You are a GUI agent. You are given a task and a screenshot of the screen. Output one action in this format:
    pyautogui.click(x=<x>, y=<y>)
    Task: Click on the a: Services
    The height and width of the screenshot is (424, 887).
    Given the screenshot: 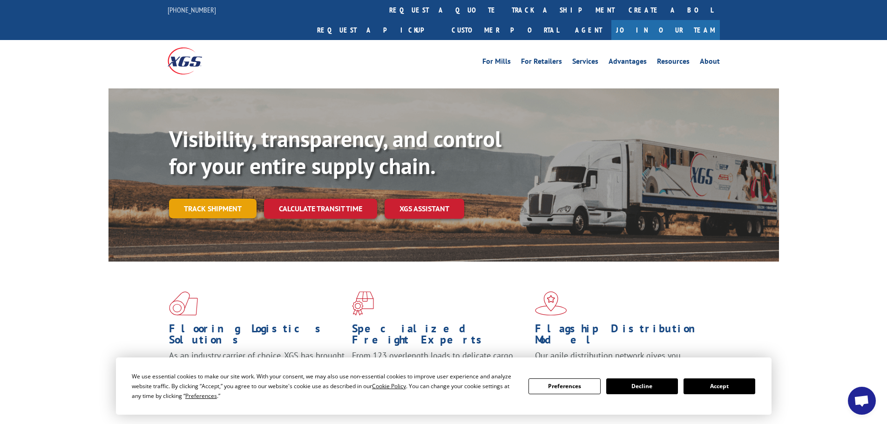 What is the action you would take?
    pyautogui.click(x=585, y=63)
    